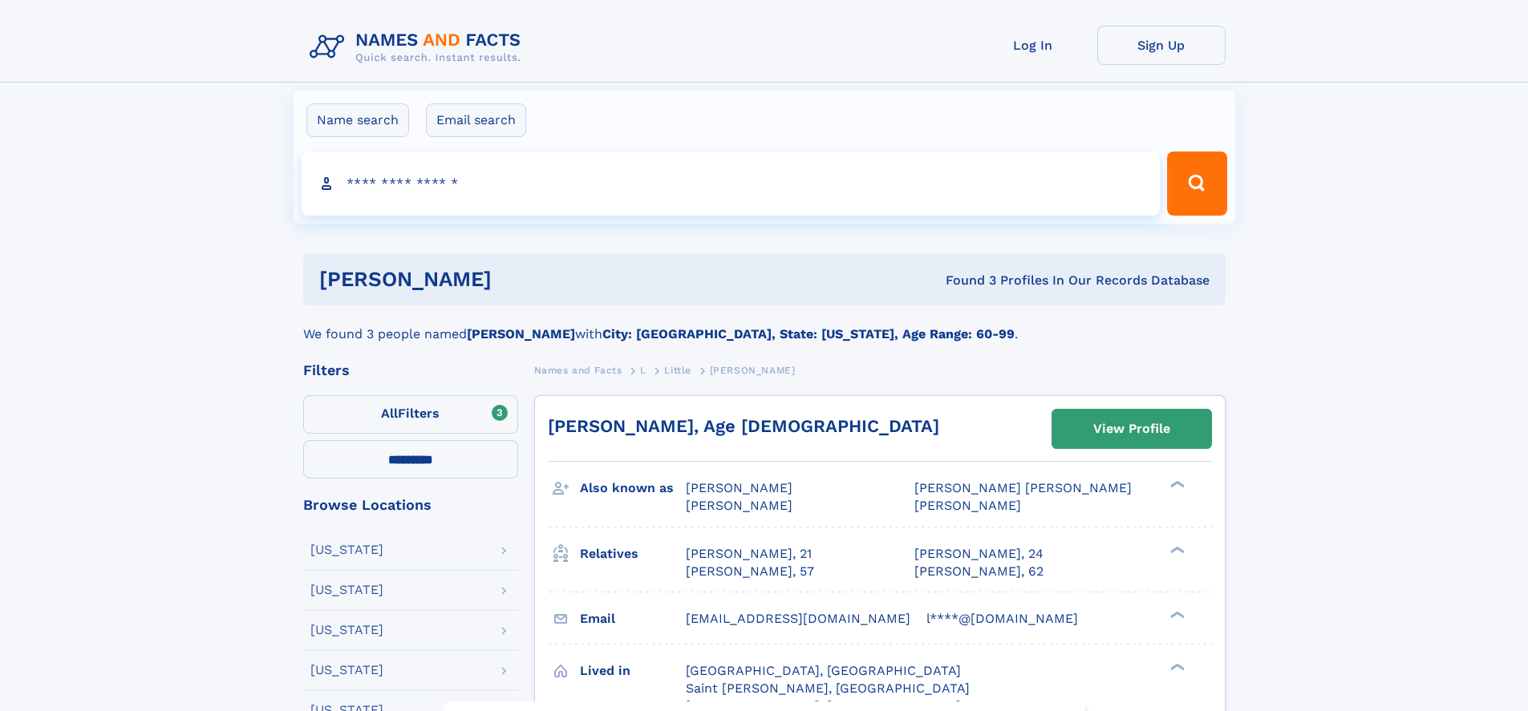 This screenshot has height=711, width=1528. I want to click on h3: Relatives, so click(633, 554).